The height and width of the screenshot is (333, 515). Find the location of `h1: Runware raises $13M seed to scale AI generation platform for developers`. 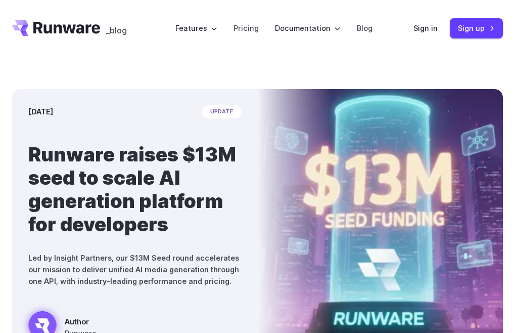

h1: Runware raises $13M seed to scale AI generation platform for developers is located at coordinates (135, 189).